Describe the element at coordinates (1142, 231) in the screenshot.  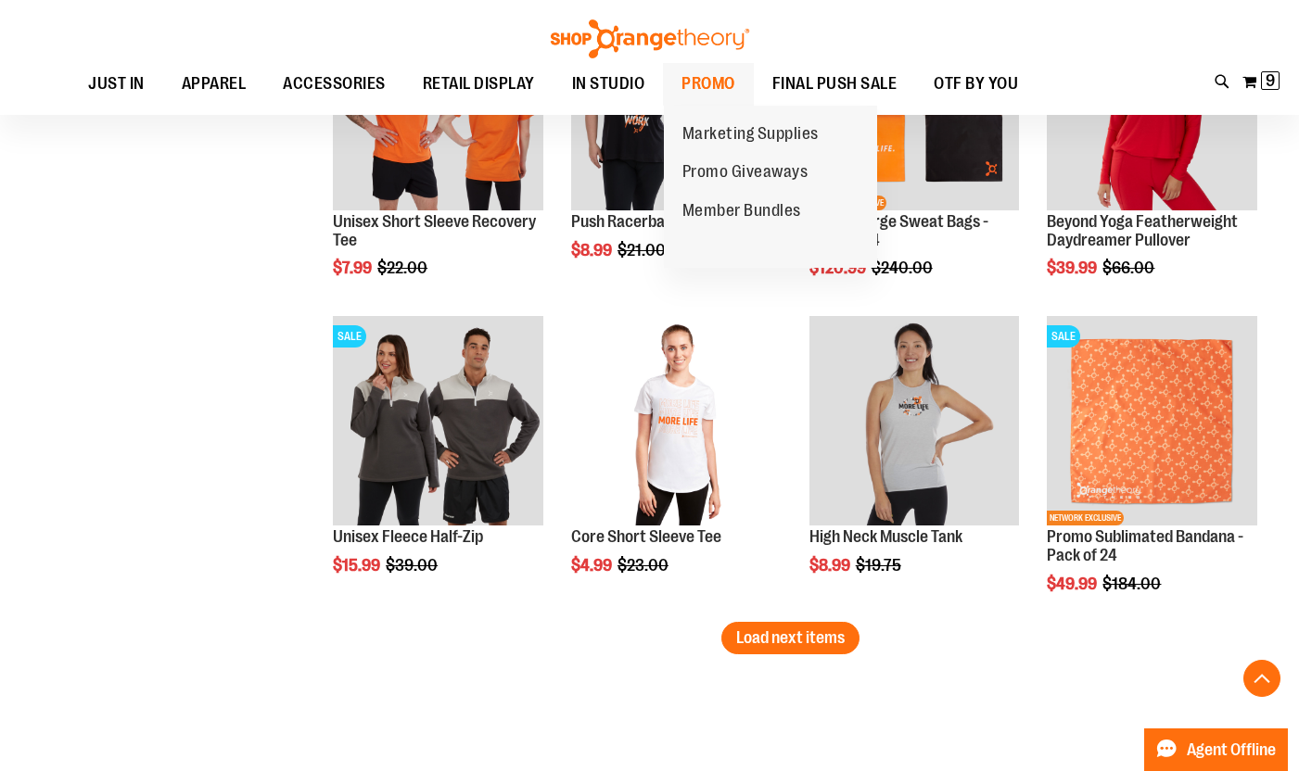
I see `a: Beyond Yoga Featherweight Daydreamer Pullover` at that location.